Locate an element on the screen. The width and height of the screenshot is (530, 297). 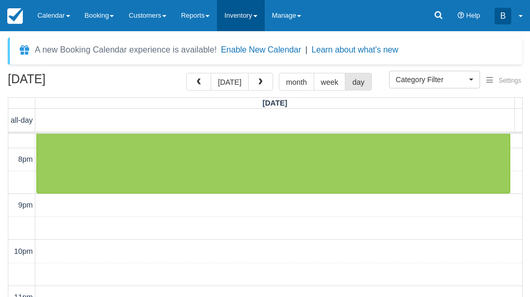
span: Category Filter is located at coordinates (431, 80).